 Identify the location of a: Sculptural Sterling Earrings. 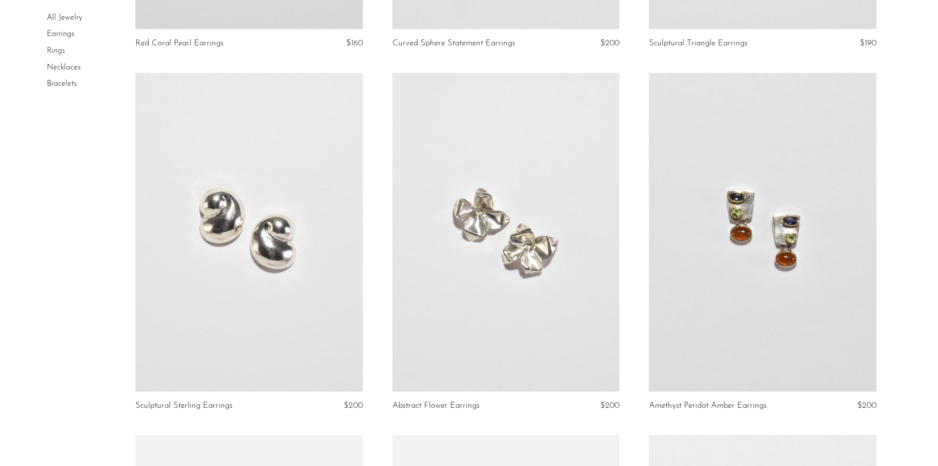
(184, 405).